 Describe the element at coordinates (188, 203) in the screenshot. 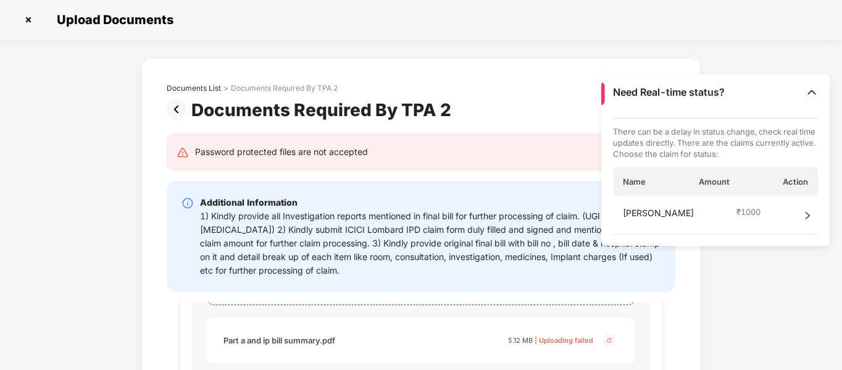

I see `img: svg+xml;base64,PHN2ZyBpZD0iSW5mby0yMHgyMCIgeG1sbnM9Imh0dHA6Ly93d3cudzMub3JnLzIwMDAvc3ZnIiB3aWR0aD...` at that location.